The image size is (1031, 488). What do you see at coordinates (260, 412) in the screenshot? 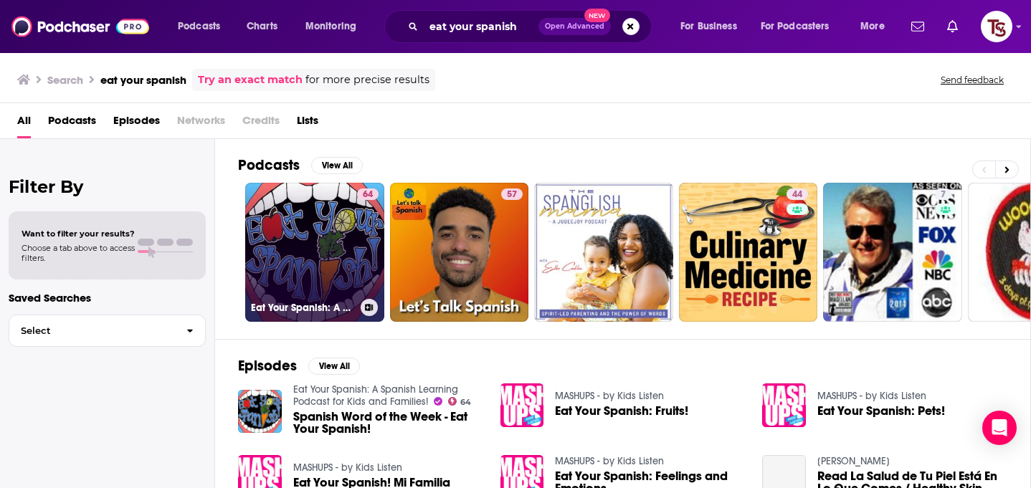
I see `img: Spanish Word of the Week - Eat Your Spanish!` at bounding box center [260, 412].